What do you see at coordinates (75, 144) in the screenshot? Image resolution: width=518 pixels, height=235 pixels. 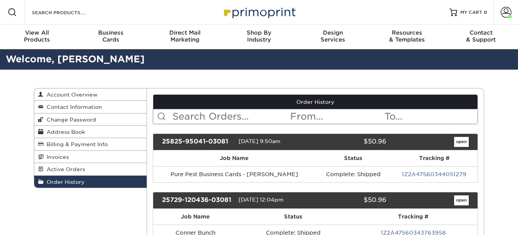 I see `span: Billing & Payment Info` at bounding box center [75, 144].